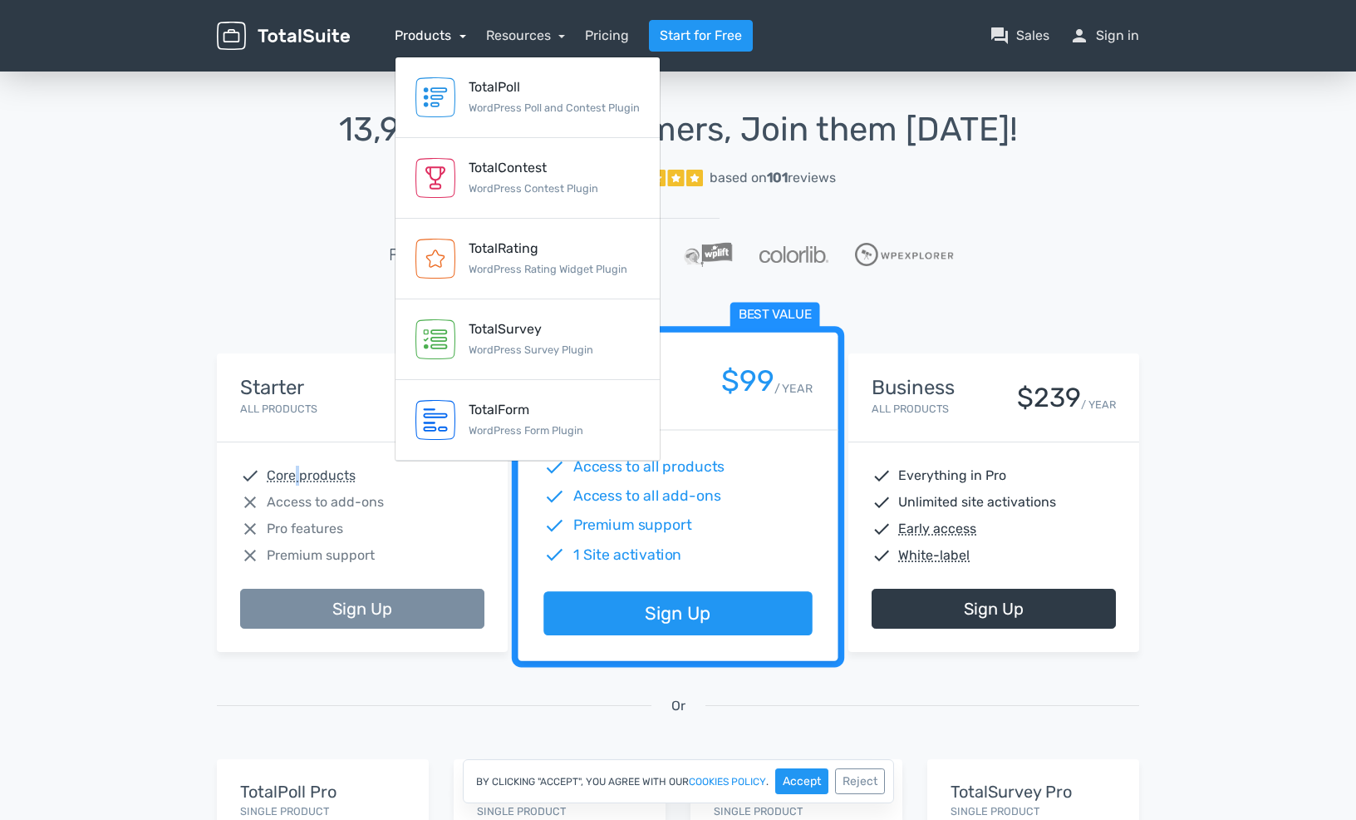  What do you see at coordinates (678, 178) in the screenshot?
I see `a: Excellent 5/5 based on101reviews` at bounding box center [678, 178].